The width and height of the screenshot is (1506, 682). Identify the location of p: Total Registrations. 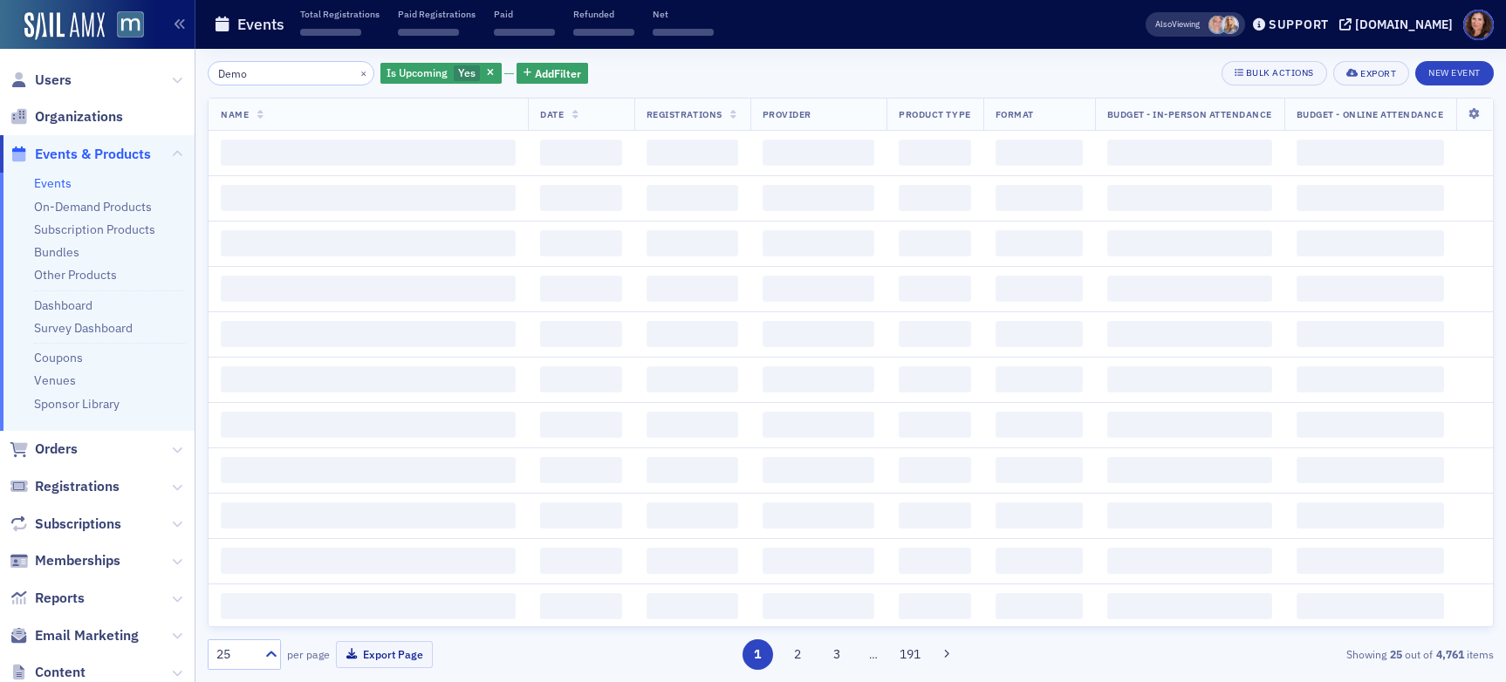
(339, 14).